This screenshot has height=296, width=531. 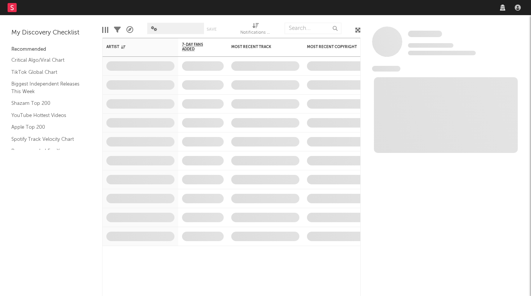 What do you see at coordinates (130, 30) in the screenshot?
I see `div: A&R Pipeline` at bounding box center [130, 30].